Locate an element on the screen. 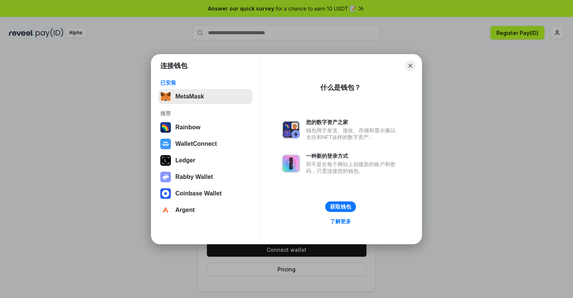 The image size is (573, 298). div: MetaMask is located at coordinates (190, 97).